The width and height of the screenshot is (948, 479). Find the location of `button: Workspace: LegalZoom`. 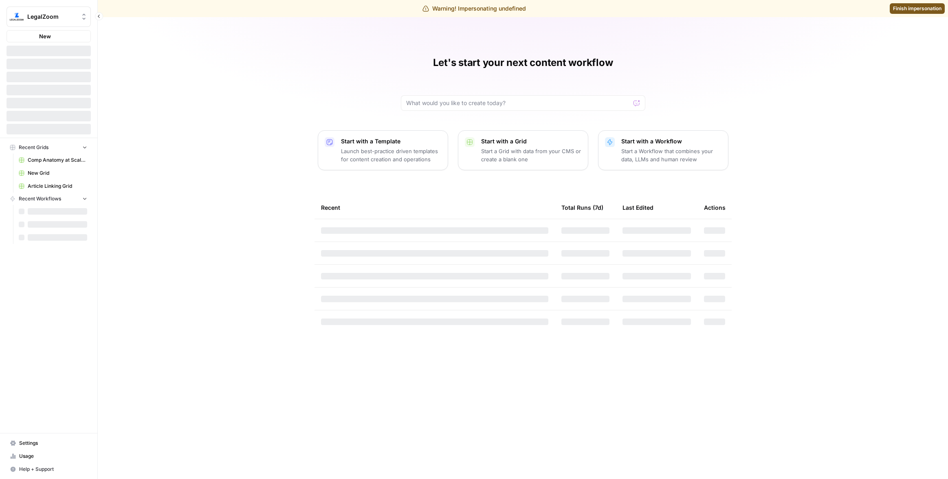

button: Workspace: LegalZoom is located at coordinates (48, 17).